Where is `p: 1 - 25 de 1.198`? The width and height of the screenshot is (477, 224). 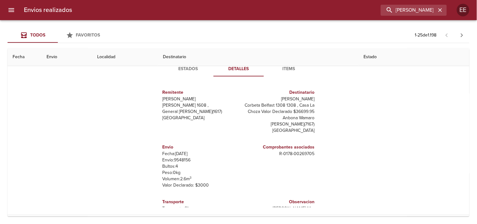 p: 1 - 25 de 1.198 is located at coordinates (426, 35).